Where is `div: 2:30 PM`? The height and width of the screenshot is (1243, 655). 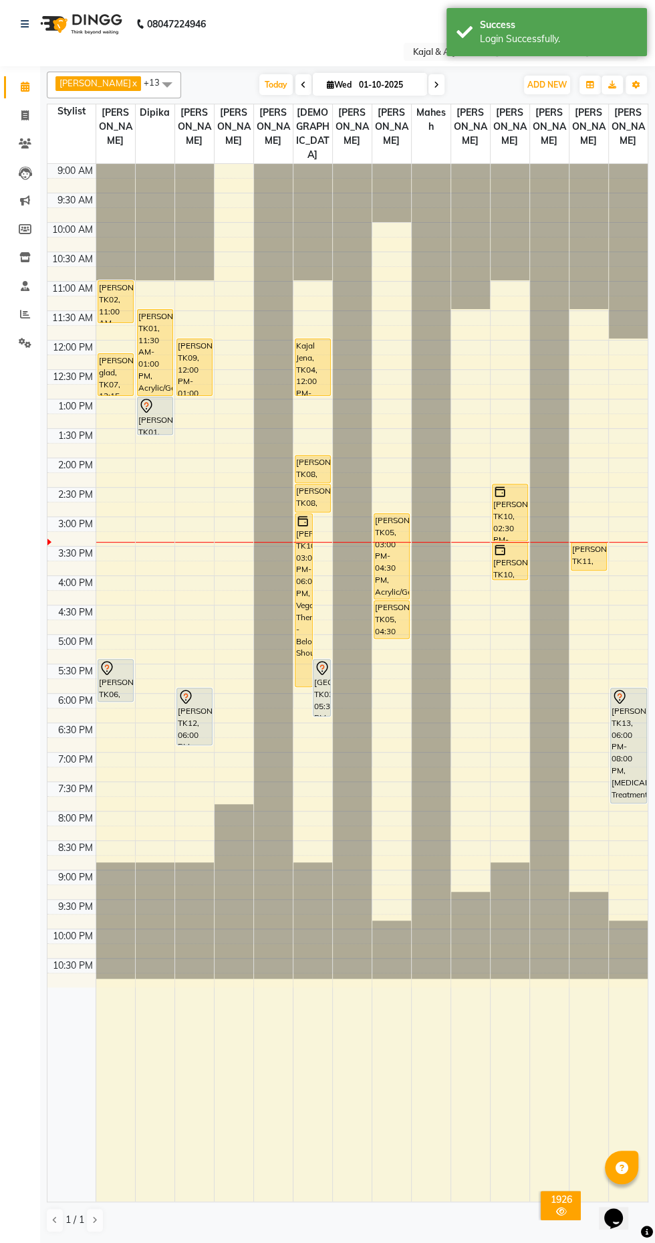
div: 2:30 PM is located at coordinates (76, 494).